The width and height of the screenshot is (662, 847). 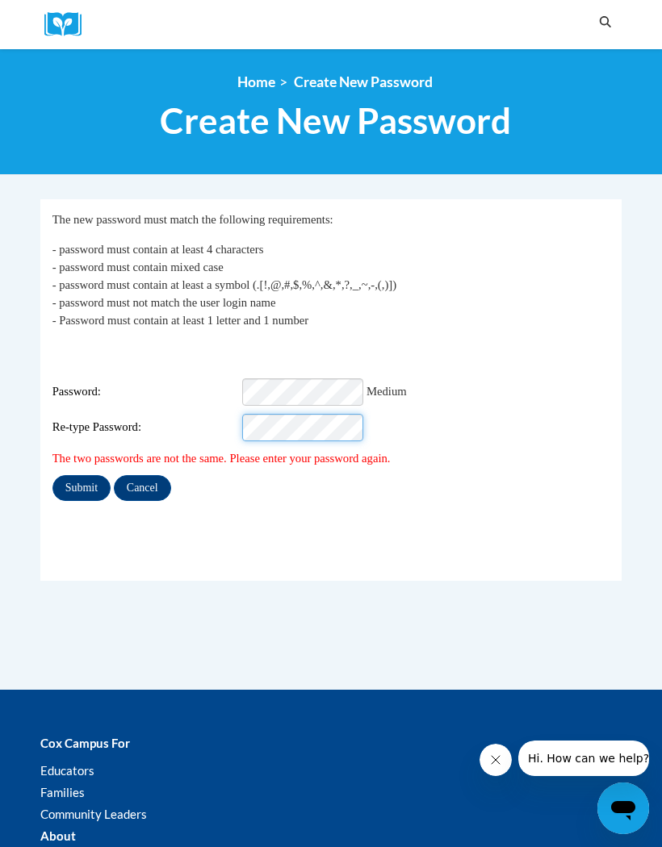 I want to click on span: Medium, so click(x=387, y=391).